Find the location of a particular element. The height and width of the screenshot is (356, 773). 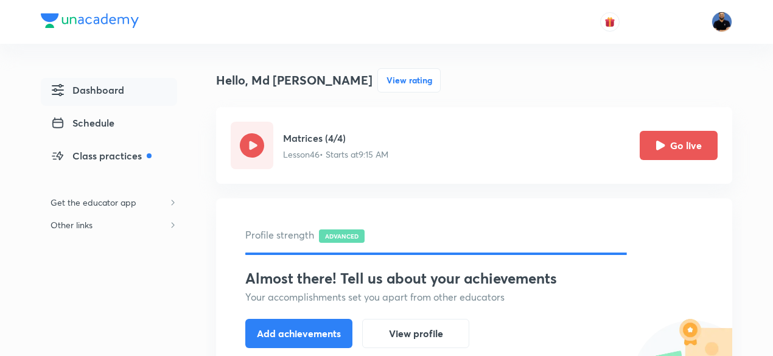

h5: Profile strength is located at coordinates (474, 235).